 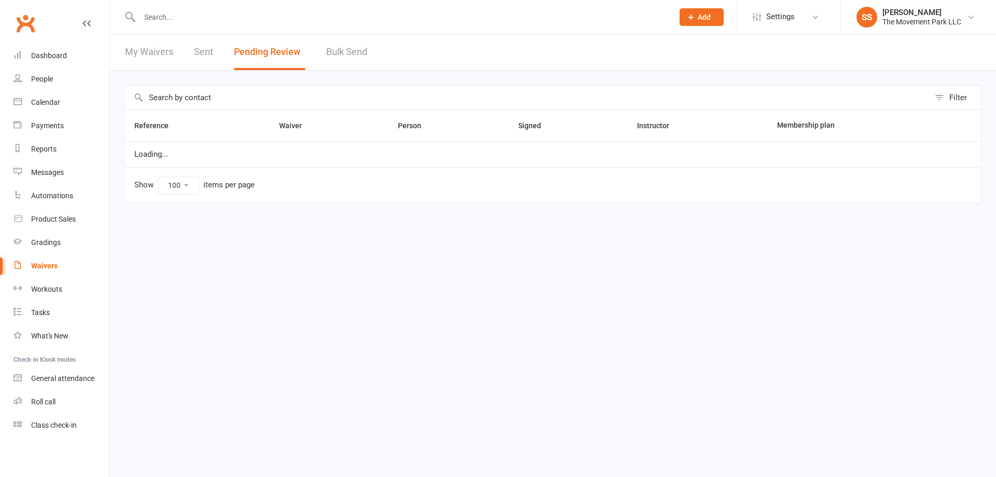 I want to click on button: Instructor, so click(x=659, y=126).